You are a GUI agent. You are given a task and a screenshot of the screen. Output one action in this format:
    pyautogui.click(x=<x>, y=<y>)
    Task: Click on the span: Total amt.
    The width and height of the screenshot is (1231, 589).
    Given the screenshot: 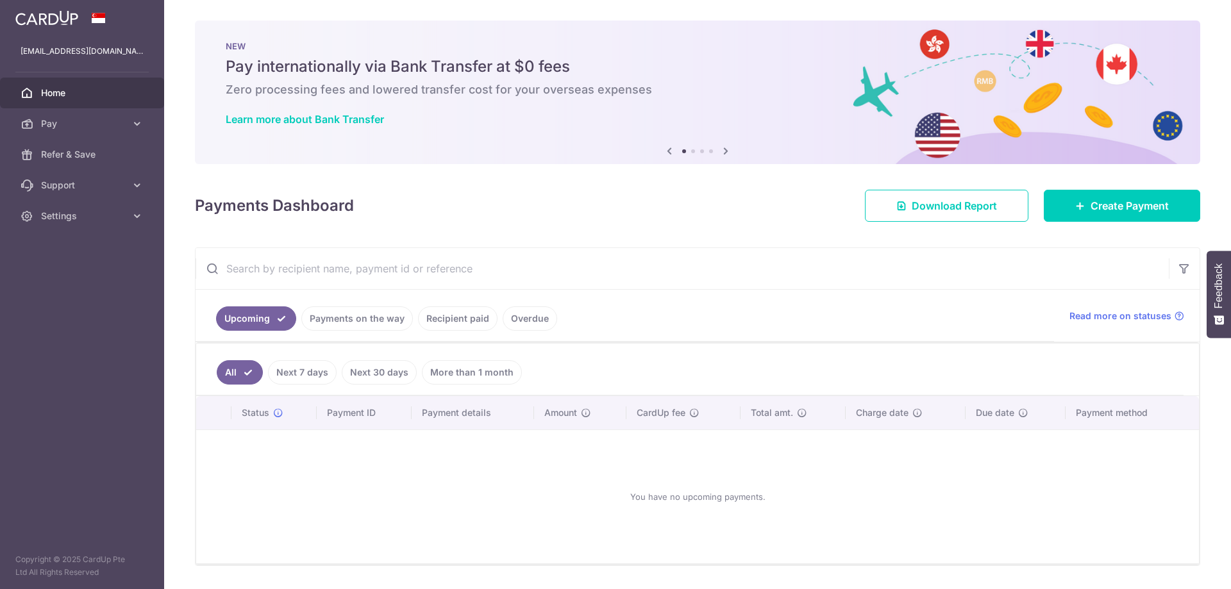 What is the action you would take?
    pyautogui.click(x=772, y=413)
    